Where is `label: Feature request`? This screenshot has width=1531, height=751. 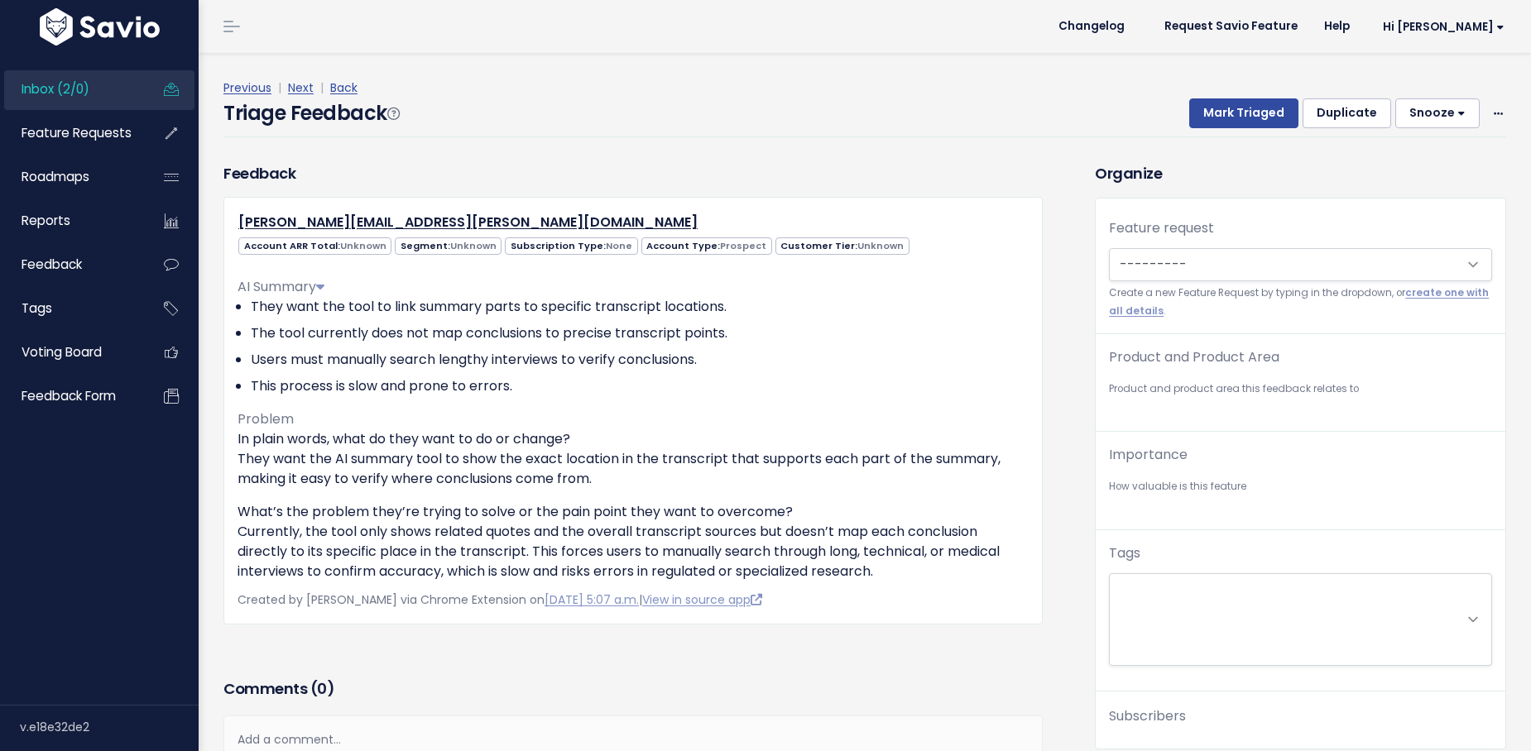
label: Feature request is located at coordinates (1161, 228).